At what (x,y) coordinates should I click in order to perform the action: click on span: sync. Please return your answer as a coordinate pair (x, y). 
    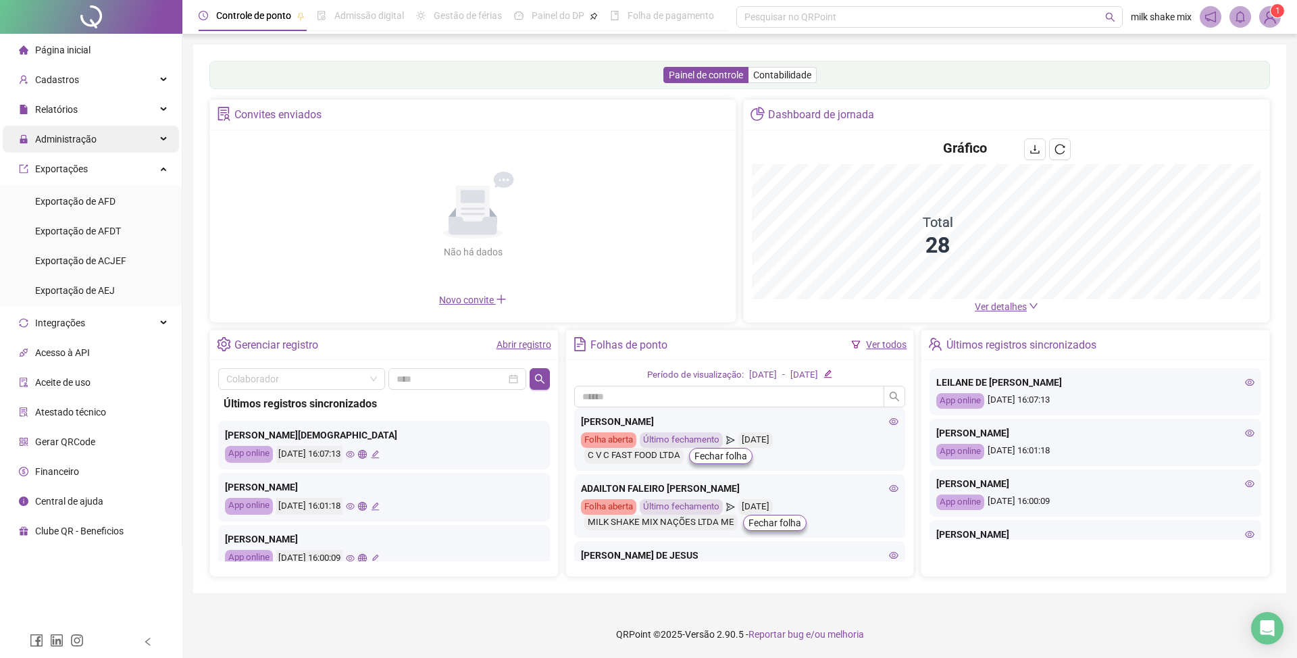
    Looking at the image, I should click on (24, 323).